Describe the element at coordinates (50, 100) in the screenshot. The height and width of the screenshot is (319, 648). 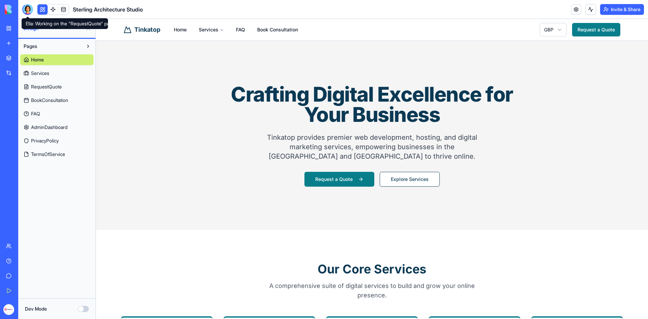
I see `span: BookConsultation` at that location.